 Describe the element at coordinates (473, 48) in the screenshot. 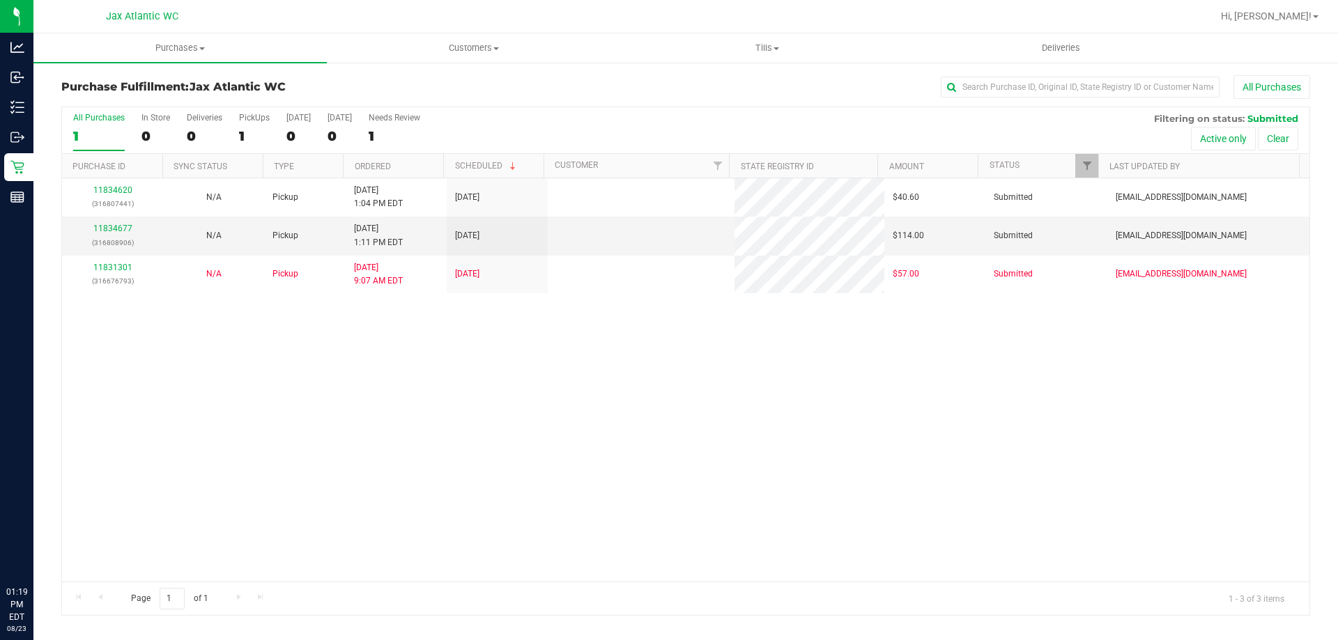

I see `span: Customers` at that location.